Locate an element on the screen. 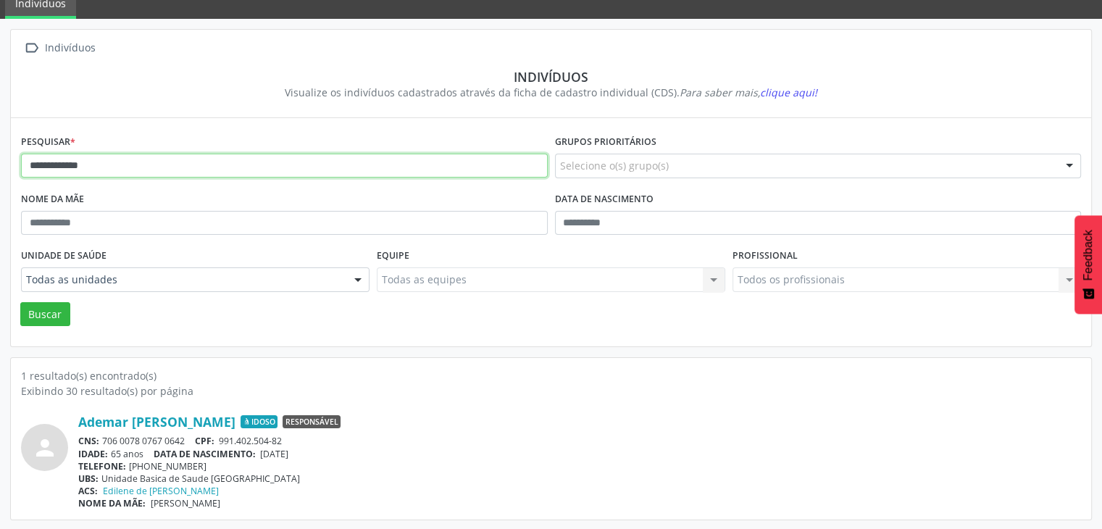 The height and width of the screenshot is (529, 1102). span: Selecione o(s) grupo(s) is located at coordinates (615, 165).